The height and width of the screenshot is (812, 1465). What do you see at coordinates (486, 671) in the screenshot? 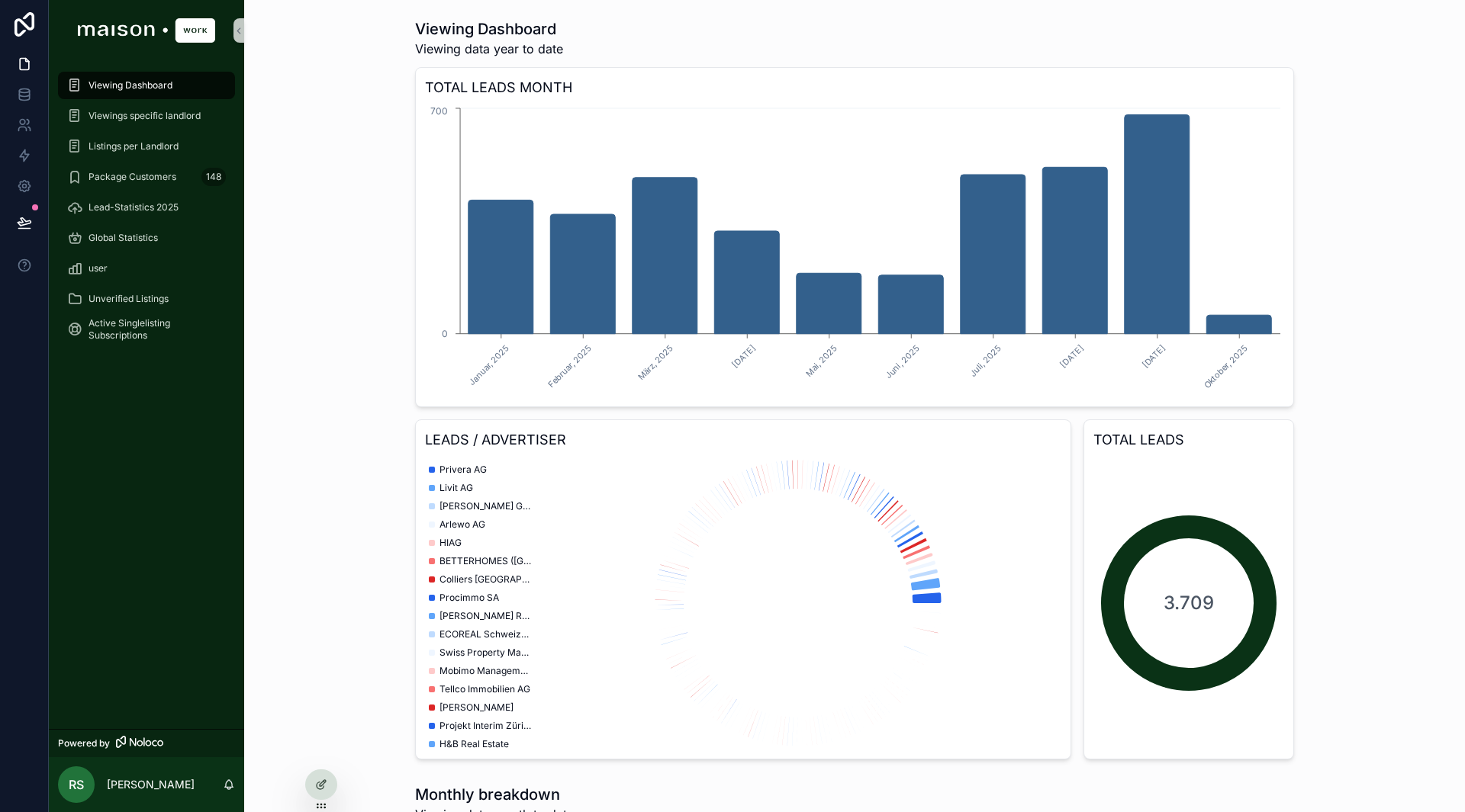
I see `span: Mobimo Management AG` at bounding box center [486, 671].